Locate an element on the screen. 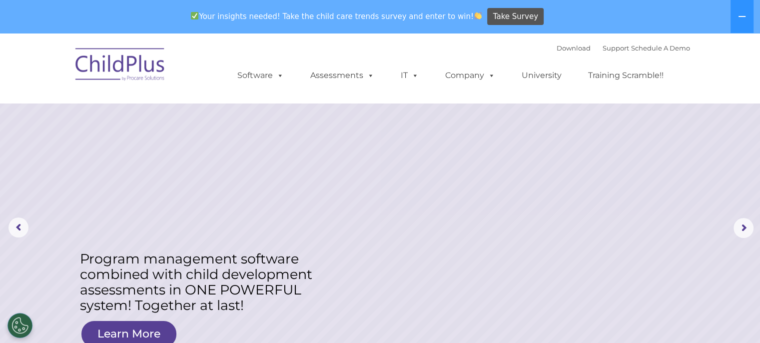 This screenshot has height=343, width=760. a: IT is located at coordinates (410, 75).